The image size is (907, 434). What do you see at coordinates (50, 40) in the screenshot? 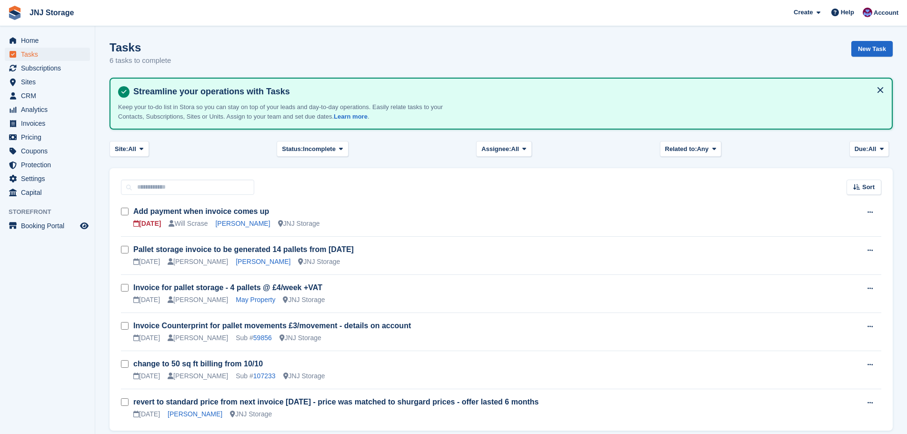
I see `span: Home` at bounding box center [50, 40].